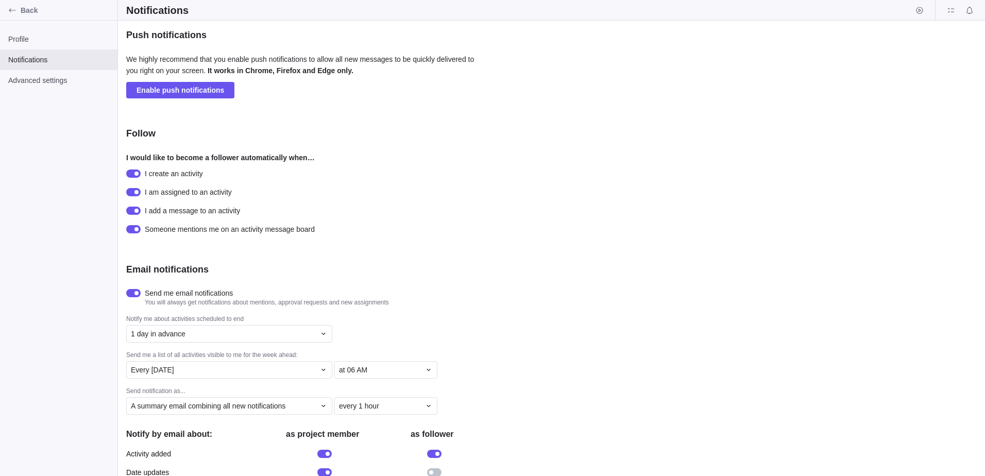  What do you see at coordinates (174, 174) in the screenshot?
I see `span: I create an activity` at bounding box center [174, 174].